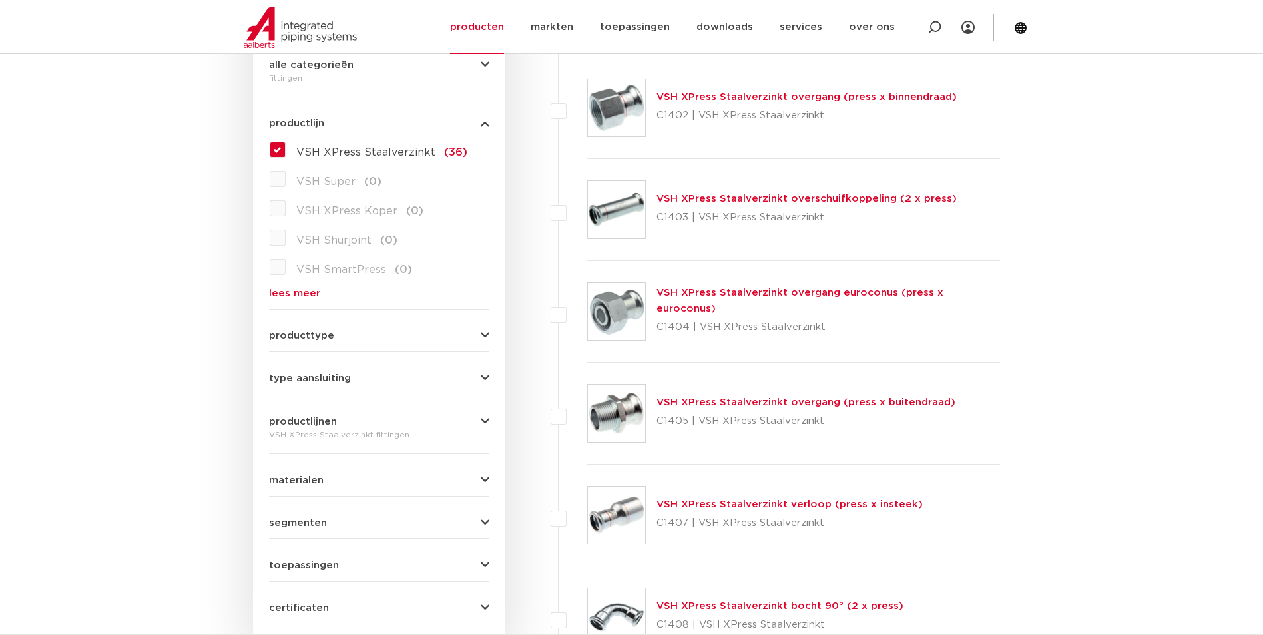 The height and width of the screenshot is (635, 1263). Describe the element at coordinates (806, 402) in the screenshot. I see `a: VSH XPress Staalverzinkt overgang (press x buitendraad)` at that location.